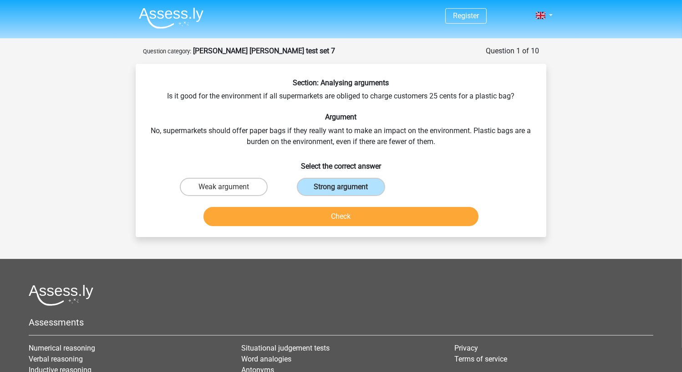 This screenshot has width=682, height=372. I want to click on div: Is it good for the environment if all supermarkets are obliged to charge customers 25 cents for a..., so click(341, 154).